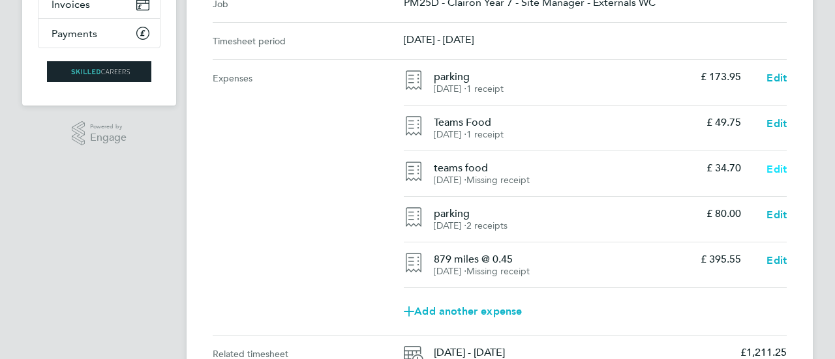 This screenshot has width=835, height=359. What do you see at coordinates (723, 214) in the screenshot?
I see `p: £ 80.00` at bounding box center [723, 214].